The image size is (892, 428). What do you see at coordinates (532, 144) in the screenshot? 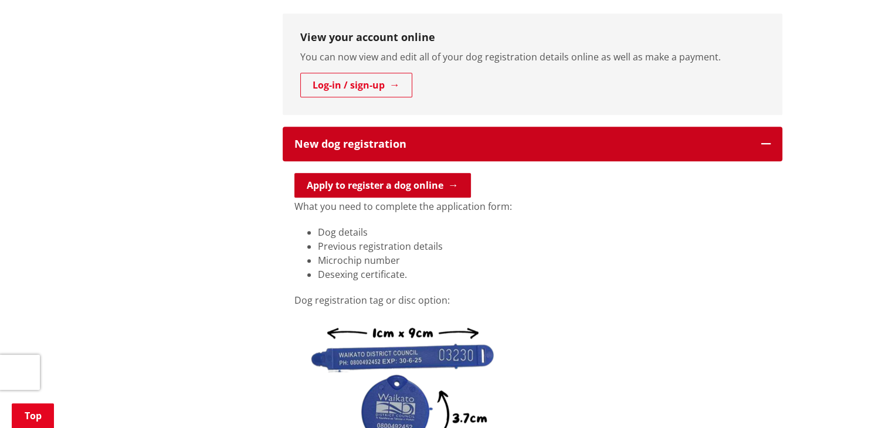
I see `button: New dog registration` at bounding box center [532, 144].